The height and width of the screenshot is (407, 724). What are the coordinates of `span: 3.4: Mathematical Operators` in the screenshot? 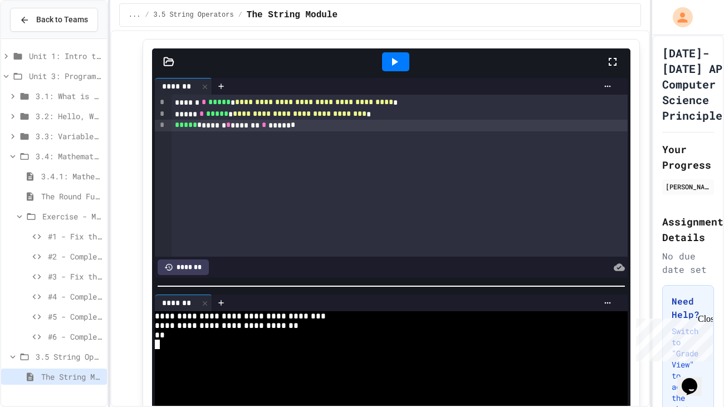 It's located at (69, 156).